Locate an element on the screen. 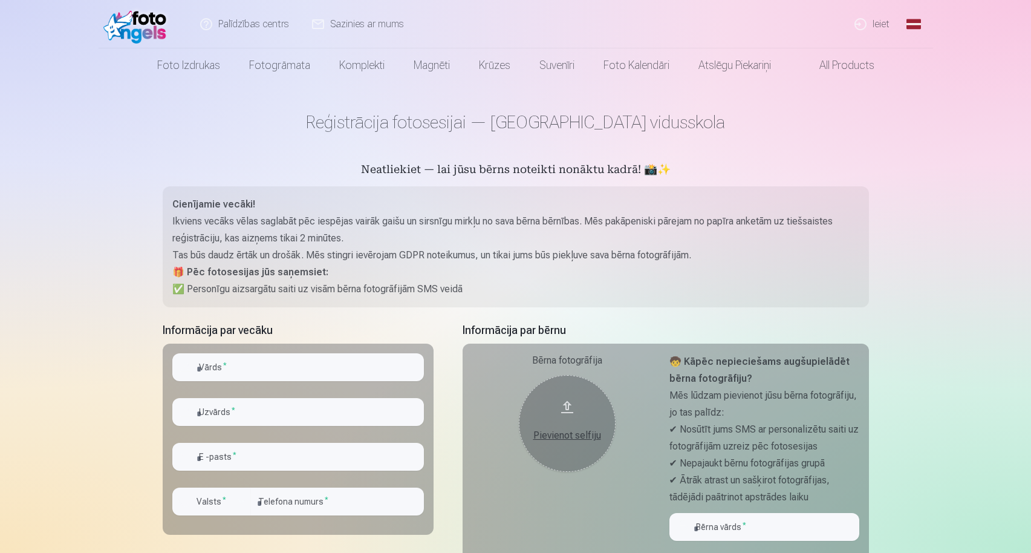 This screenshot has width=1031, height=553. strong: Cienījamie vecāki! is located at coordinates (213, 204).